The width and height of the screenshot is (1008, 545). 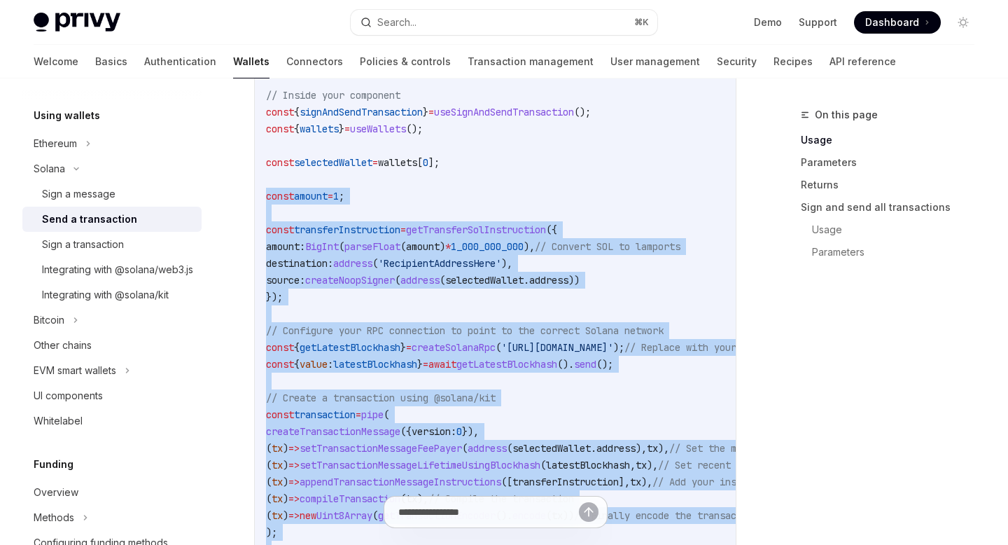 What do you see at coordinates (641, 22) in the screenshot?
I see `span: ⌘ K` at bounding box center [641, 22].